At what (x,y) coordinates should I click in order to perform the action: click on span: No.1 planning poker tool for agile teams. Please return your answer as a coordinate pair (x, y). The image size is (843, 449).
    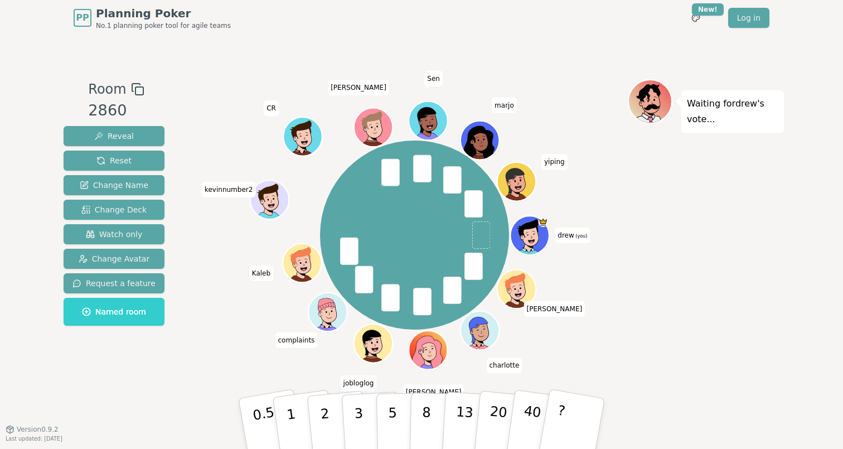
    Looking at the image, I should click on (163, 26).